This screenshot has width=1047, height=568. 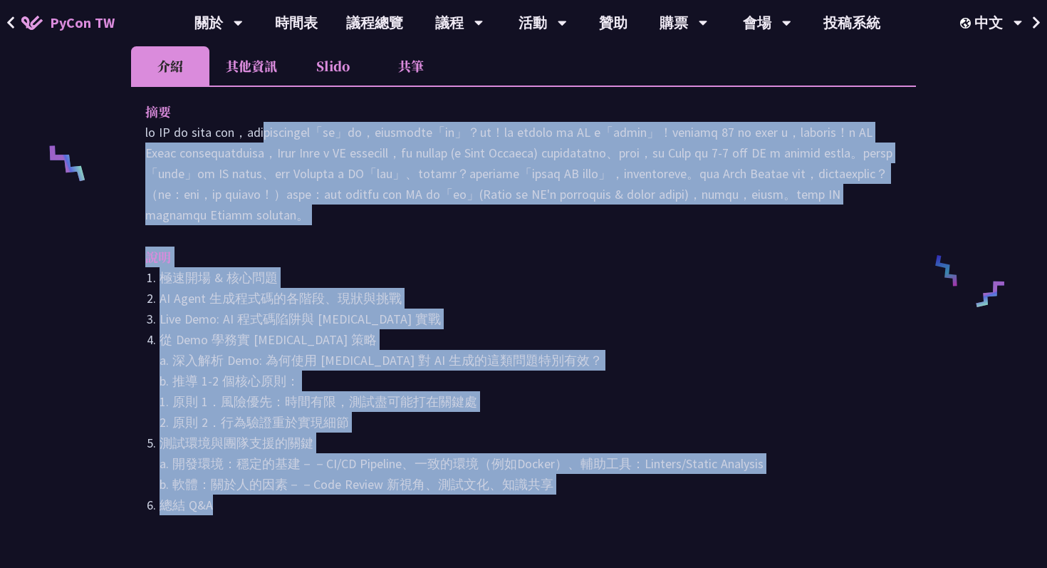 What do you see at coordinates (509, 111) in the screenshot?
I see `p: 摘要` at bounding box center [509, 111].